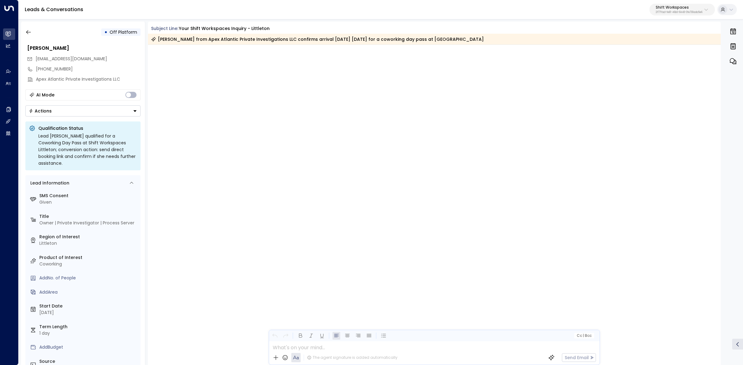 This screenshot has height=365, width=743. What do you see at coordinates (584, 336) in the screenshot?
I see `button: Cc|Bcc` at bounding box center [584, 336].